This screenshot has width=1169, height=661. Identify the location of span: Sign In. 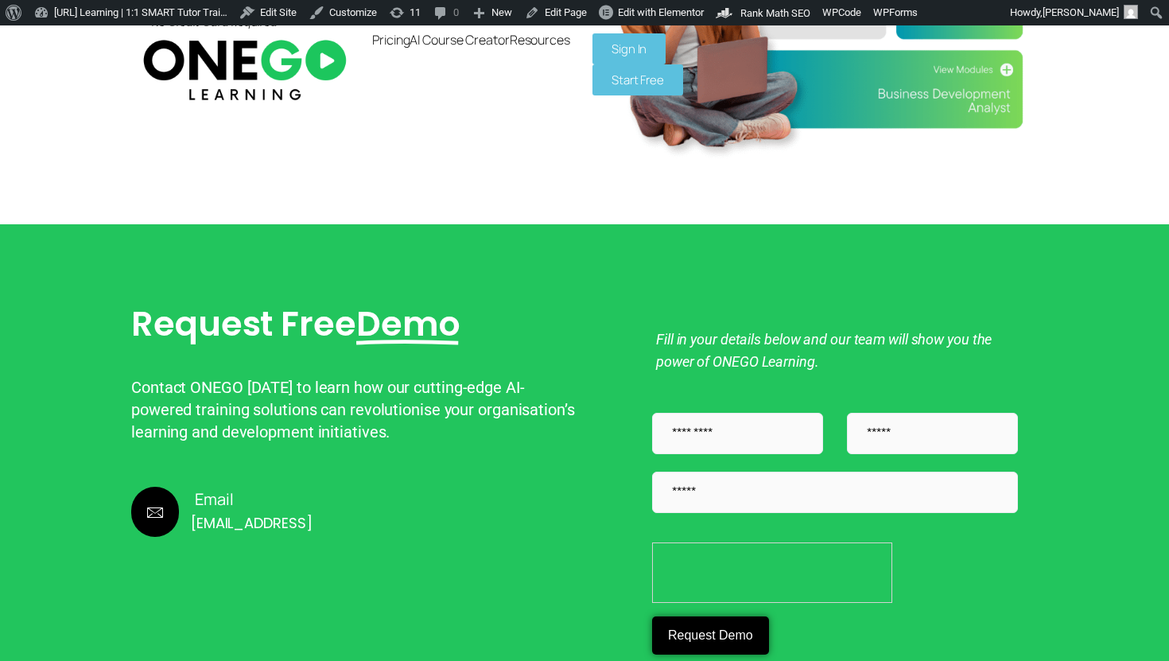
(629, 49).